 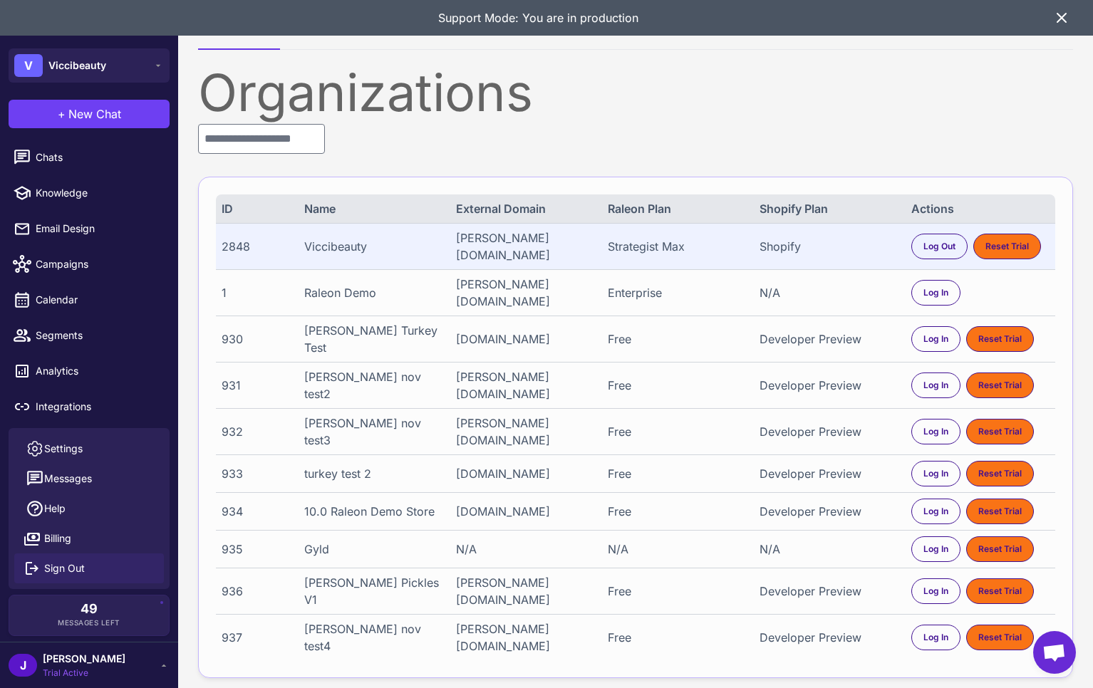 I want to click on a: Analytics, so click(x=89, y=371).